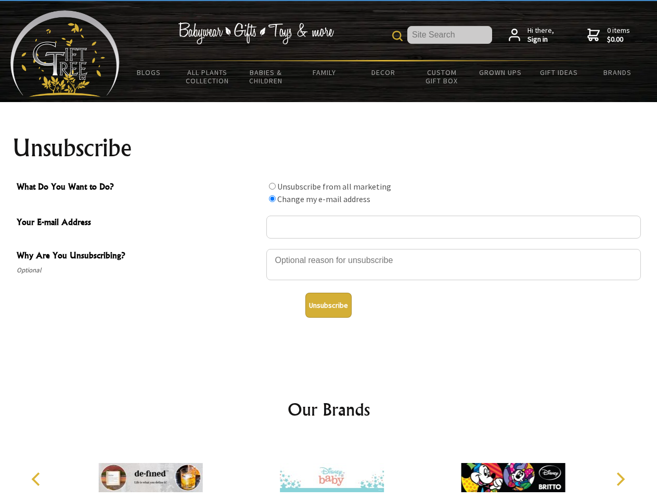 The height and width of the screenshot is (500, 657). I want to click on a: Family, so click(325, 72).